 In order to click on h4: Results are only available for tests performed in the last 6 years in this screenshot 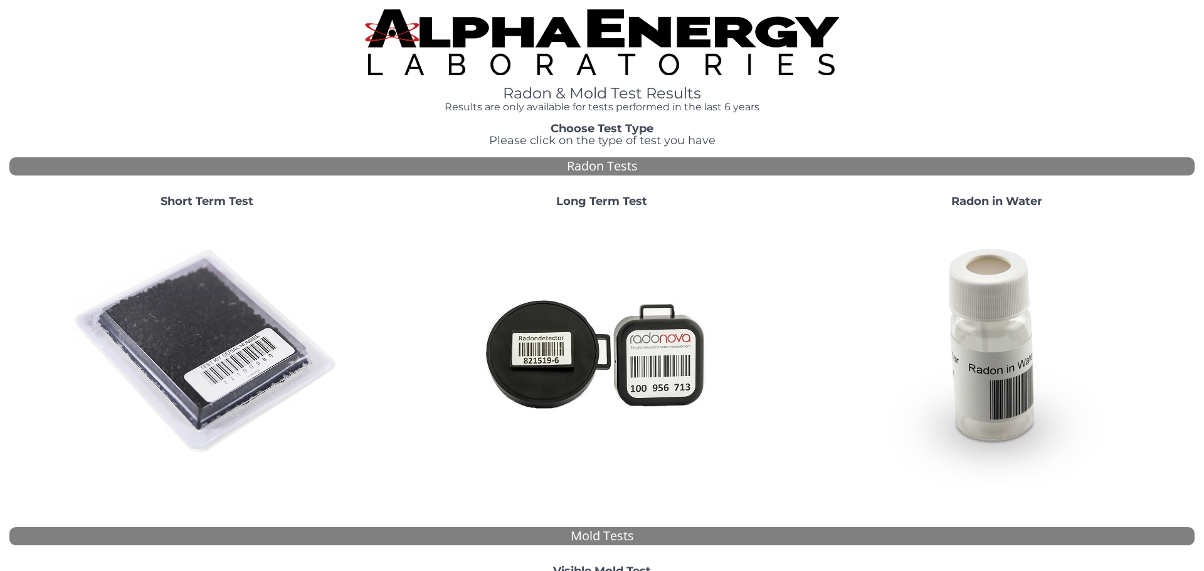, I will do `click(602, 107)`.